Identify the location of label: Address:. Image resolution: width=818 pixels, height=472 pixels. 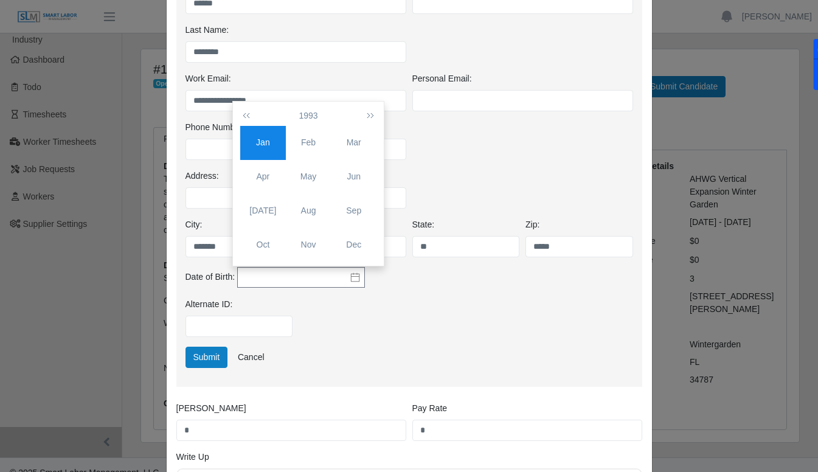
(202, 176).